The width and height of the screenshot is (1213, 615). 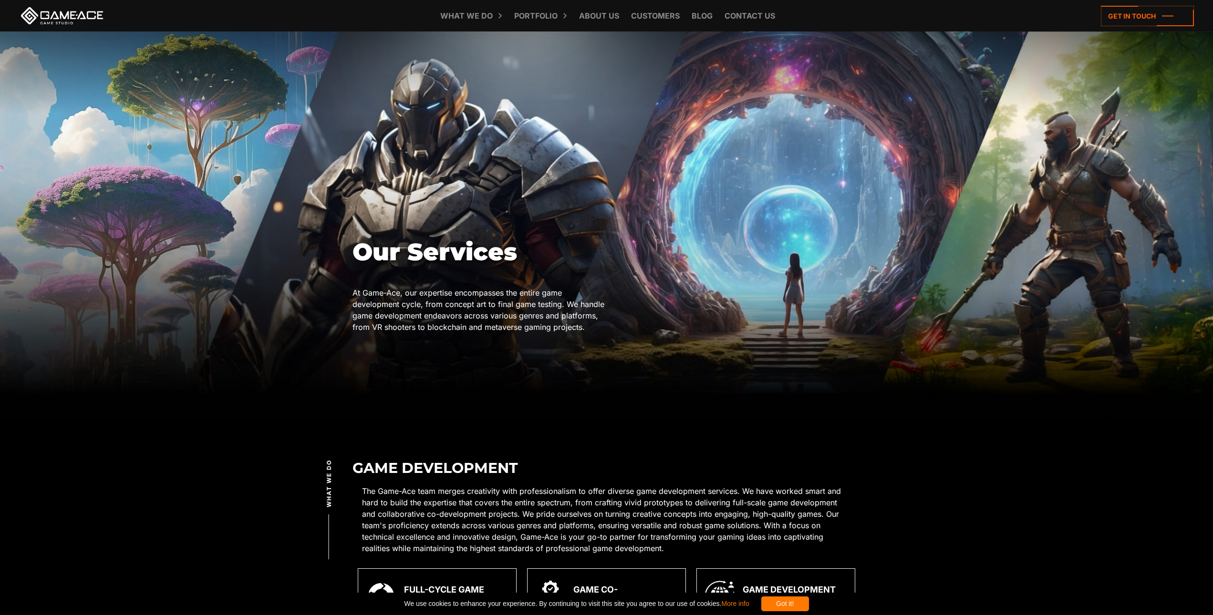 I want to click on h2: Game Development, so click(x=606, y=468).